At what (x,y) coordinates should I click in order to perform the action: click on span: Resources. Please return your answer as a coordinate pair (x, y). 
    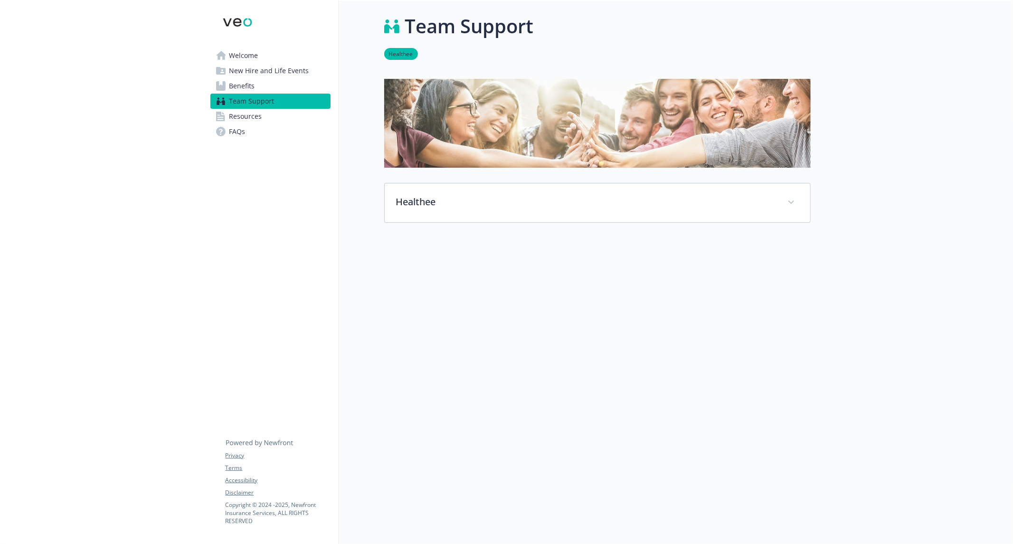
    Looking at the image, I should click on (246, 116).